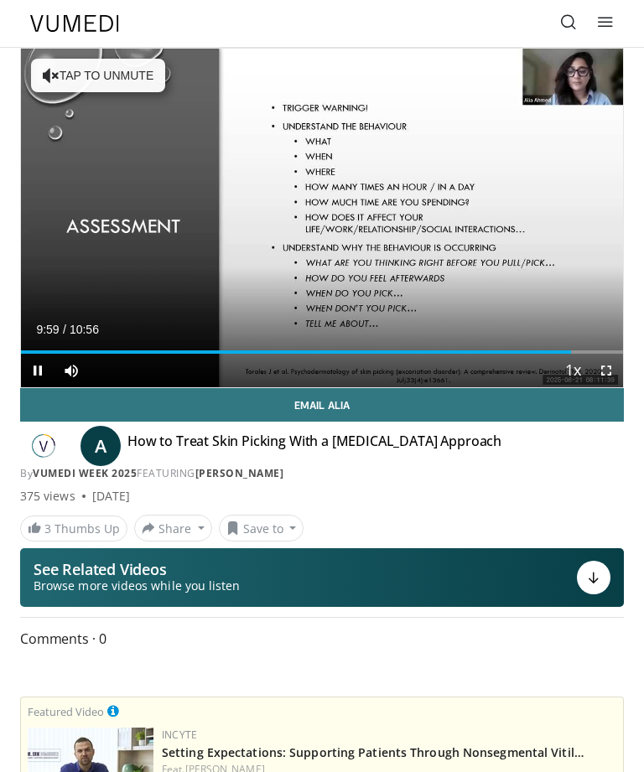 The width and height of the screenshot is (644, 772). Describe the element at coordinates (573, 371) in the screenshot. I see `button: Playback Rate` at that location.